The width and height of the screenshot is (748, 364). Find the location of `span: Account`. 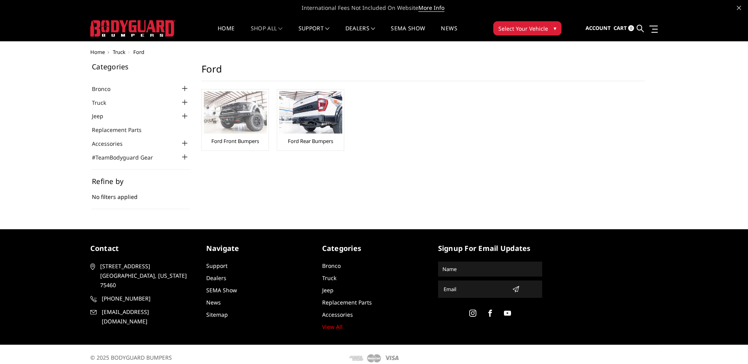

span: Account is located at coordinates (598, 28).